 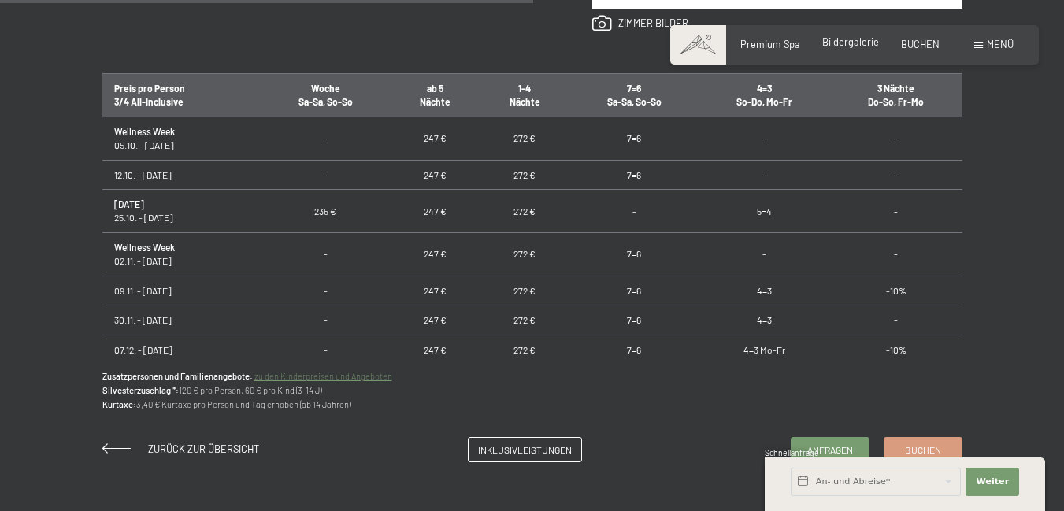 I want to click on th: 4=3 So-Do, Mo-Fr, so click(x=764, y=95).